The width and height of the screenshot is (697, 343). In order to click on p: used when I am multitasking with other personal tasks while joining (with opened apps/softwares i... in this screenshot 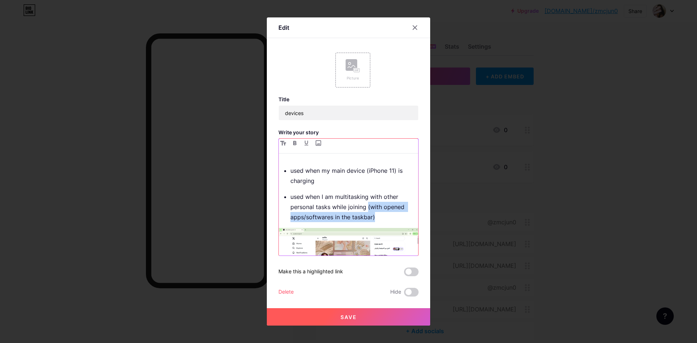, I will do `click(354, 207)`.